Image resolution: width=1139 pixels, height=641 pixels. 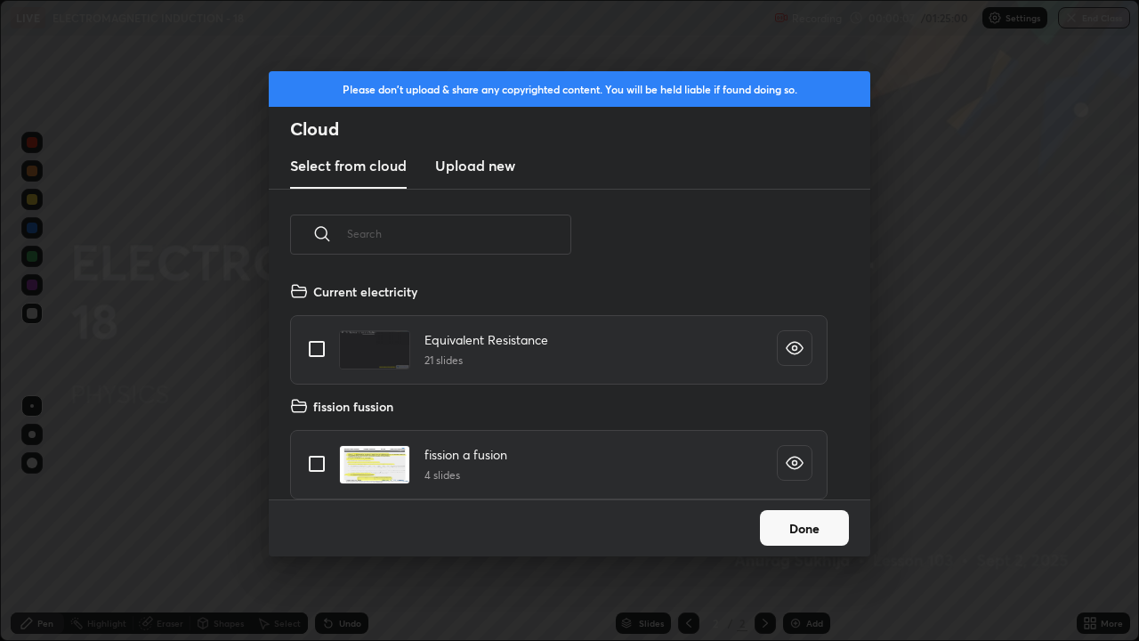 What do you see at coordinates (459, 233) in the screenshot?
I see `input: Search` at bounding box center [459, 233].